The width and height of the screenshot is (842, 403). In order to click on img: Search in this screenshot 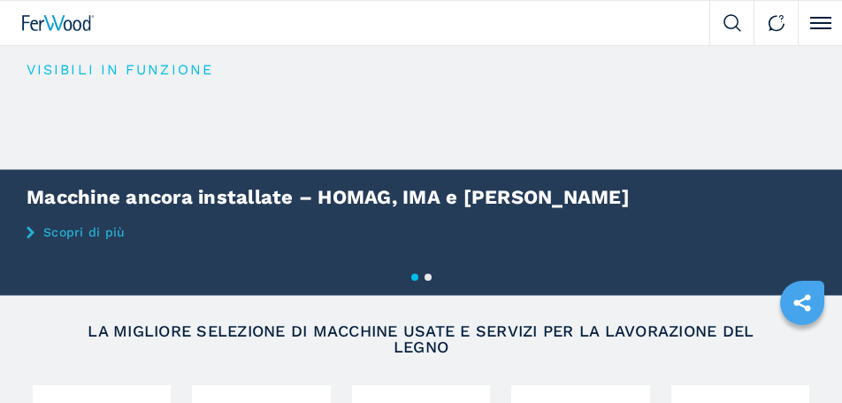, I will do `click(733, 23)`.